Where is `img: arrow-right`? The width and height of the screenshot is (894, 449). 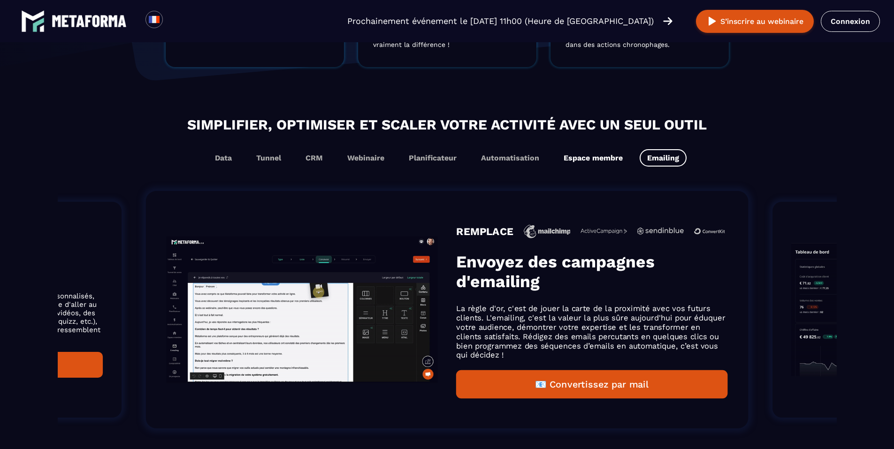 img: arrow-right is located at coordinates (668, 21).